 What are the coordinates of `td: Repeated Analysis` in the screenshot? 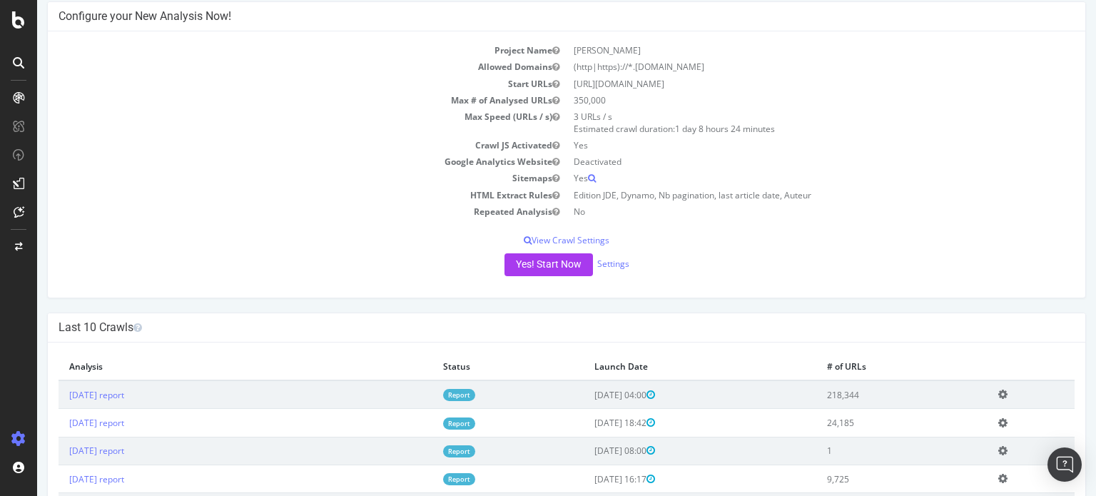 It's located at (275, 211).